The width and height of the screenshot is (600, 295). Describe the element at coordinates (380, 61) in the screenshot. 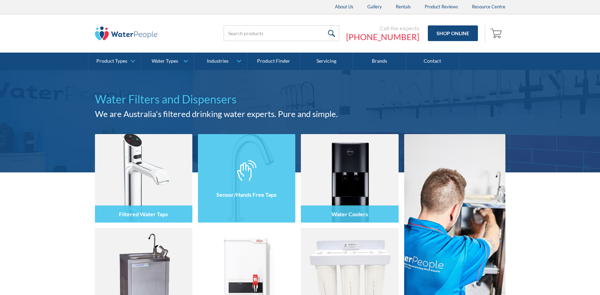

I see `a: Brands` at that location.